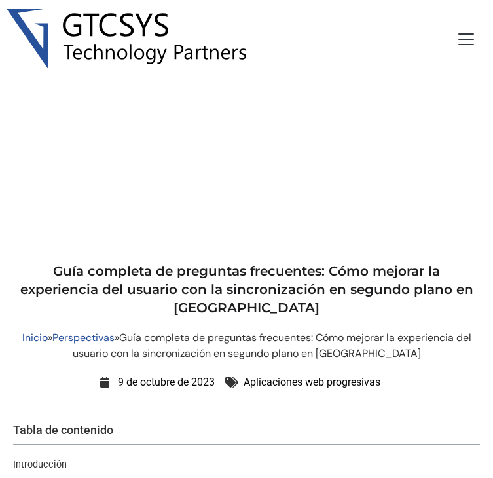  I want to click on img: Logotipo de Gtcsys, so click(126, 39).